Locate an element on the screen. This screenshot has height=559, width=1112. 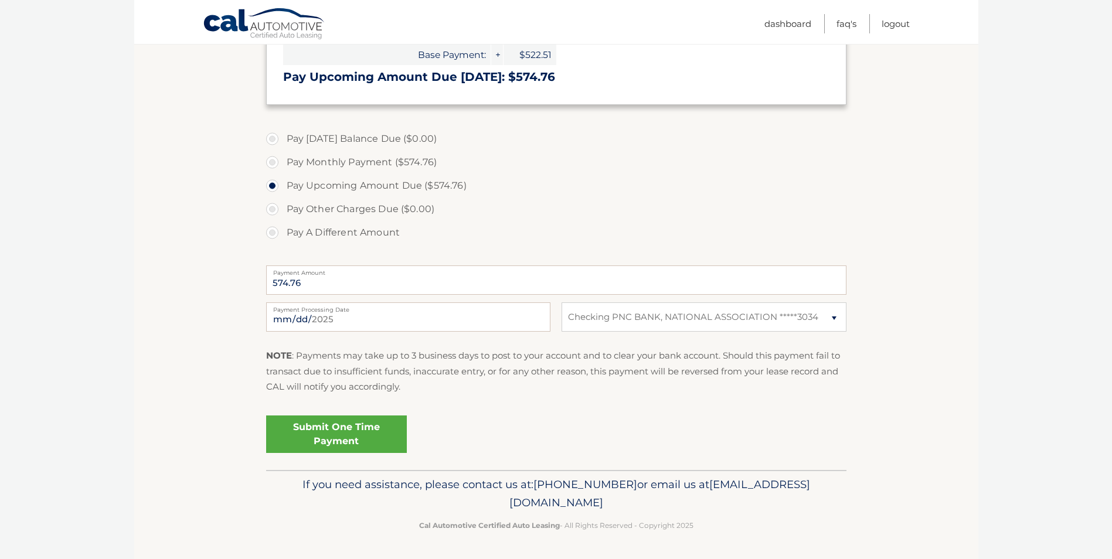
a: FAQ's is located at coordinates (846, 23).